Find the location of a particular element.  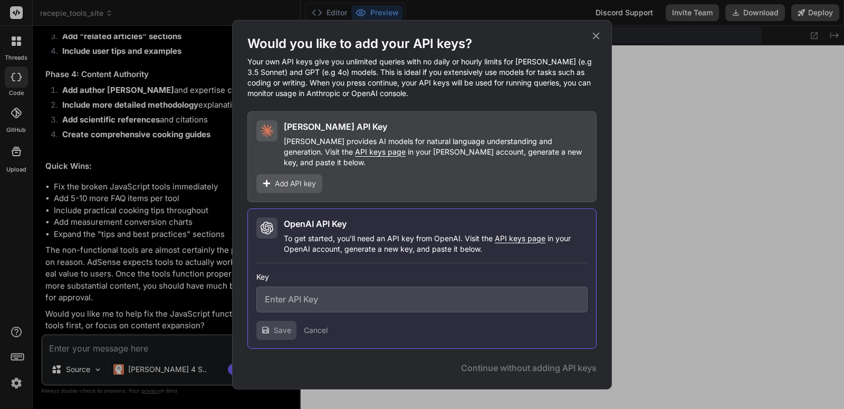

input: Enter API Key is located at coordinates (422, 299).